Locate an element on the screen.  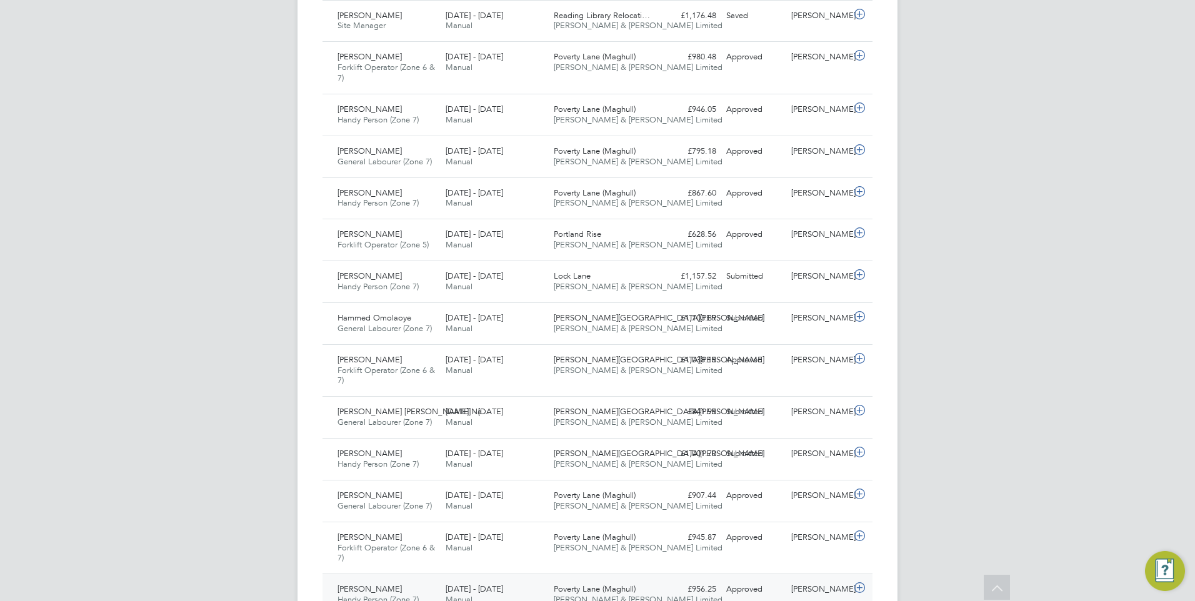
div: £907.44 is located at coordinates (689, 496).